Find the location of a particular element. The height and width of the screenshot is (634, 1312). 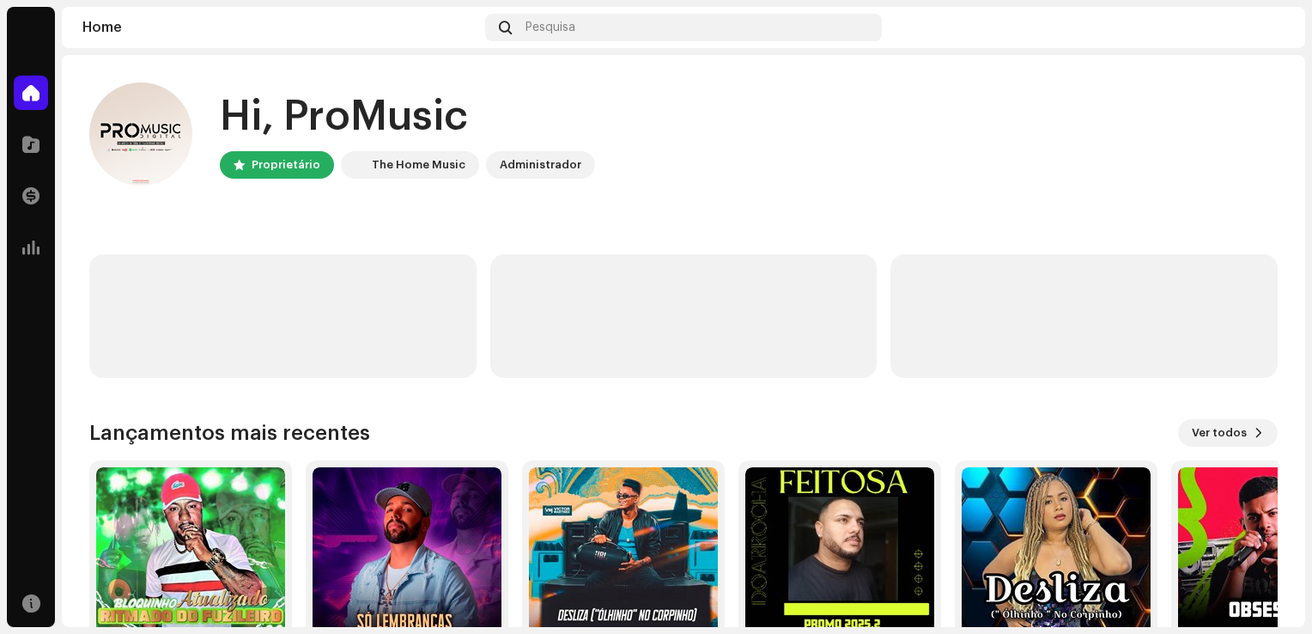

div: Proprietário is located at coordinates (286, 165).